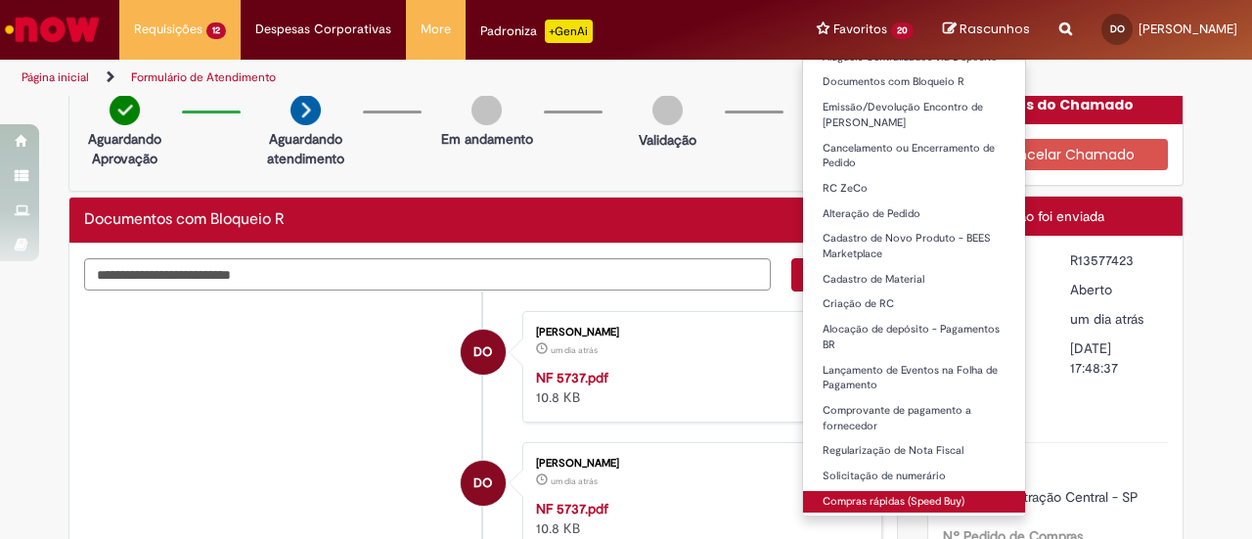  What do you see at coordinates (574, 350) in the screenshot?
I see `time: 29/09/2025 14:48:26` at bounding box center [574, 350].